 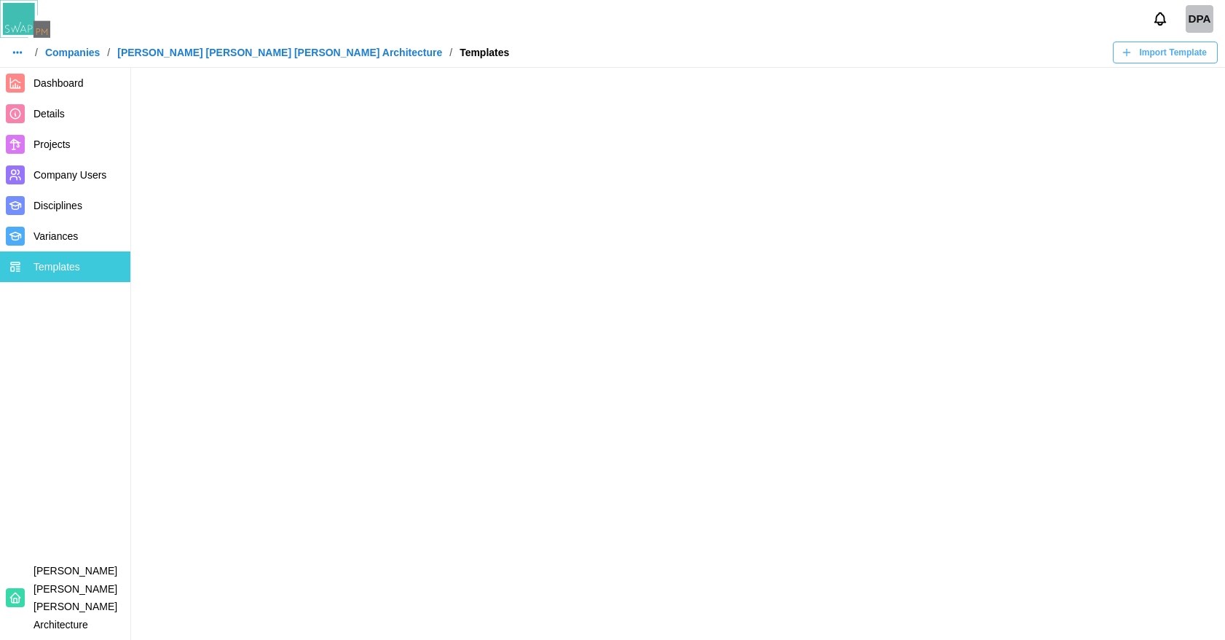 What do you see at coordinates (72, 52) in the screenshot?
I see `a: Companies` at bounding box center [72, 52].